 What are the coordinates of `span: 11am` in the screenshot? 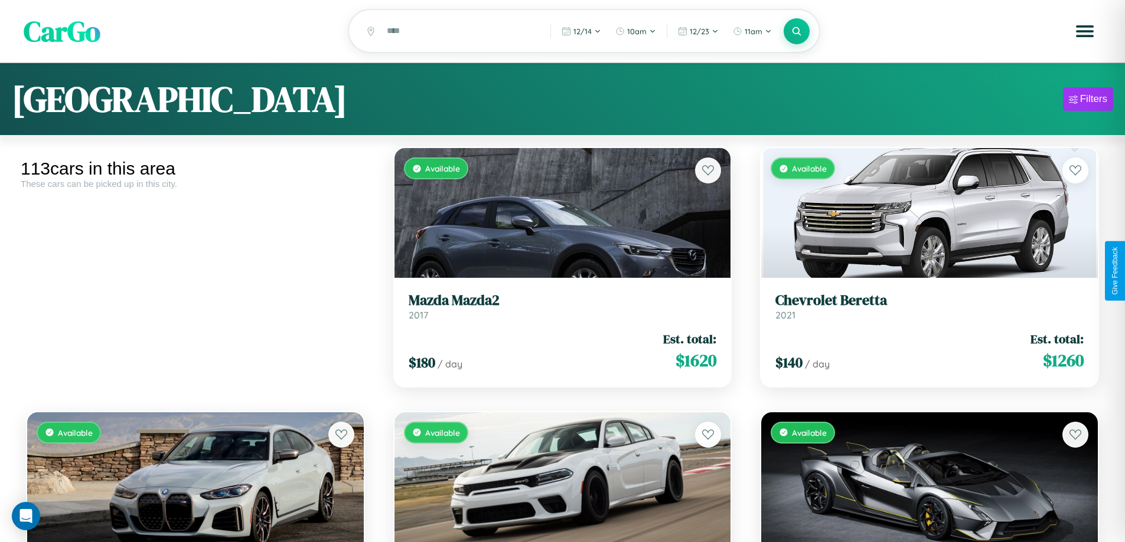 It's located at (753, 31).